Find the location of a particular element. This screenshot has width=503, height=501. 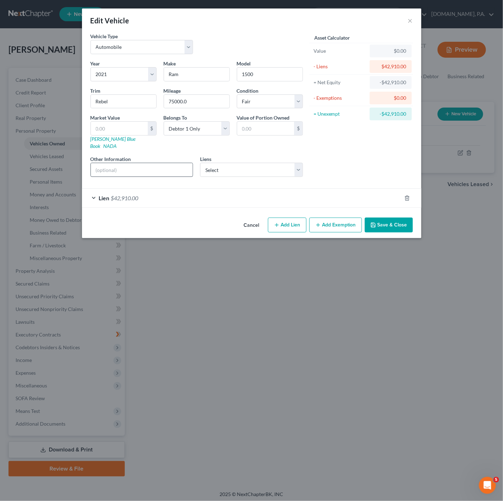

button: Cancel is located at coordinates (252, 225).